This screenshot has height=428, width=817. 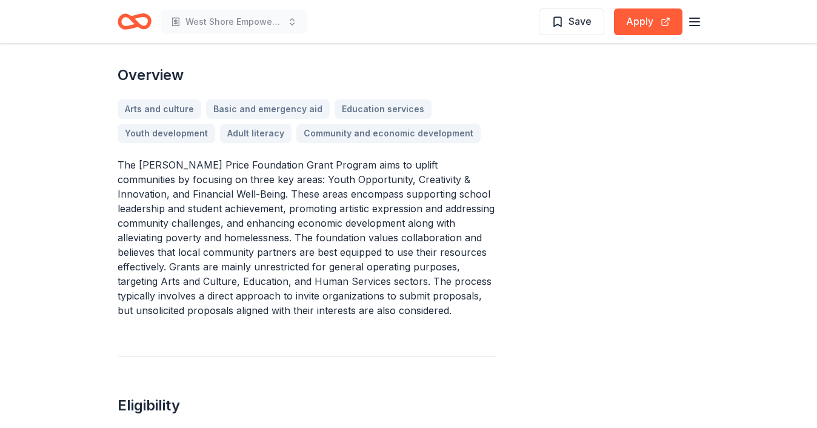 What do you see at coordinates (580, 21) in the screenshot?
I see `span: Save` at bounding box center [580, 21].